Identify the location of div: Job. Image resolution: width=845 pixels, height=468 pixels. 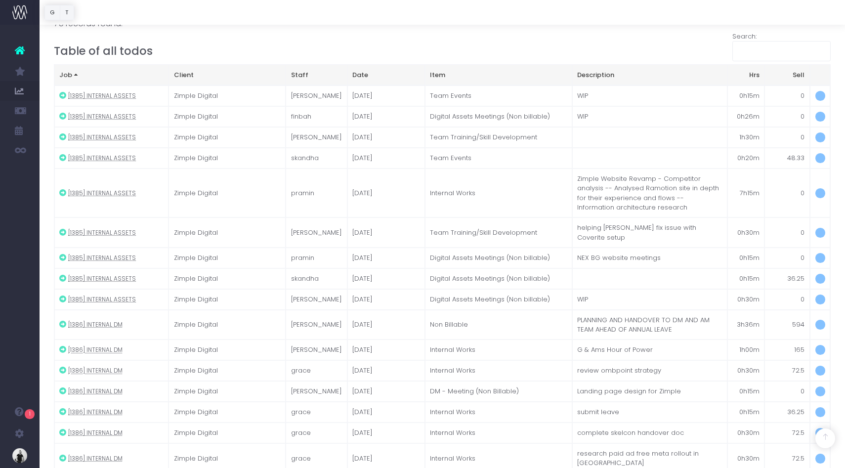
(111, 75).